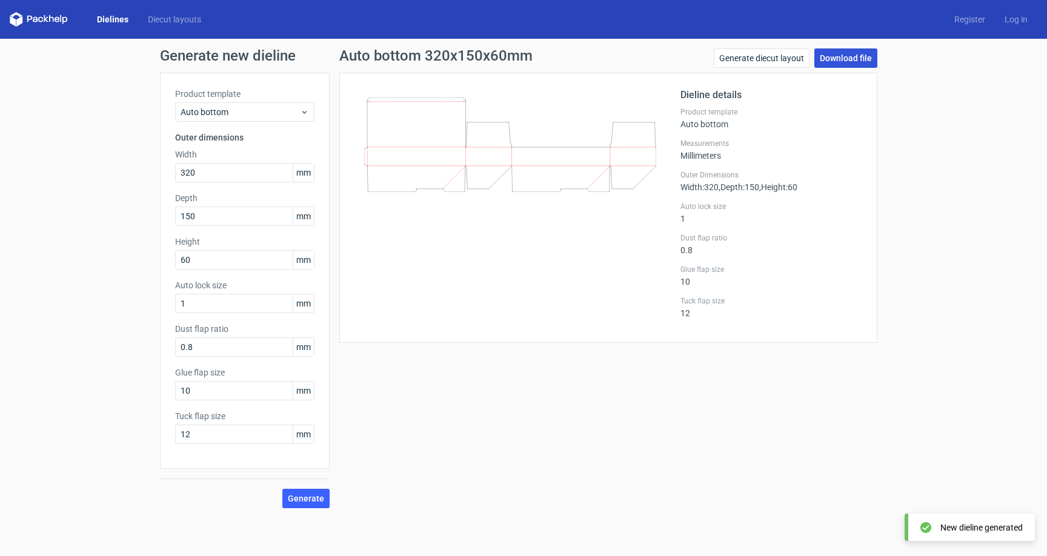 Image resolution: width=1047 pixels, height=556 pixels. I want to click on div: 12, so click(771, 307).